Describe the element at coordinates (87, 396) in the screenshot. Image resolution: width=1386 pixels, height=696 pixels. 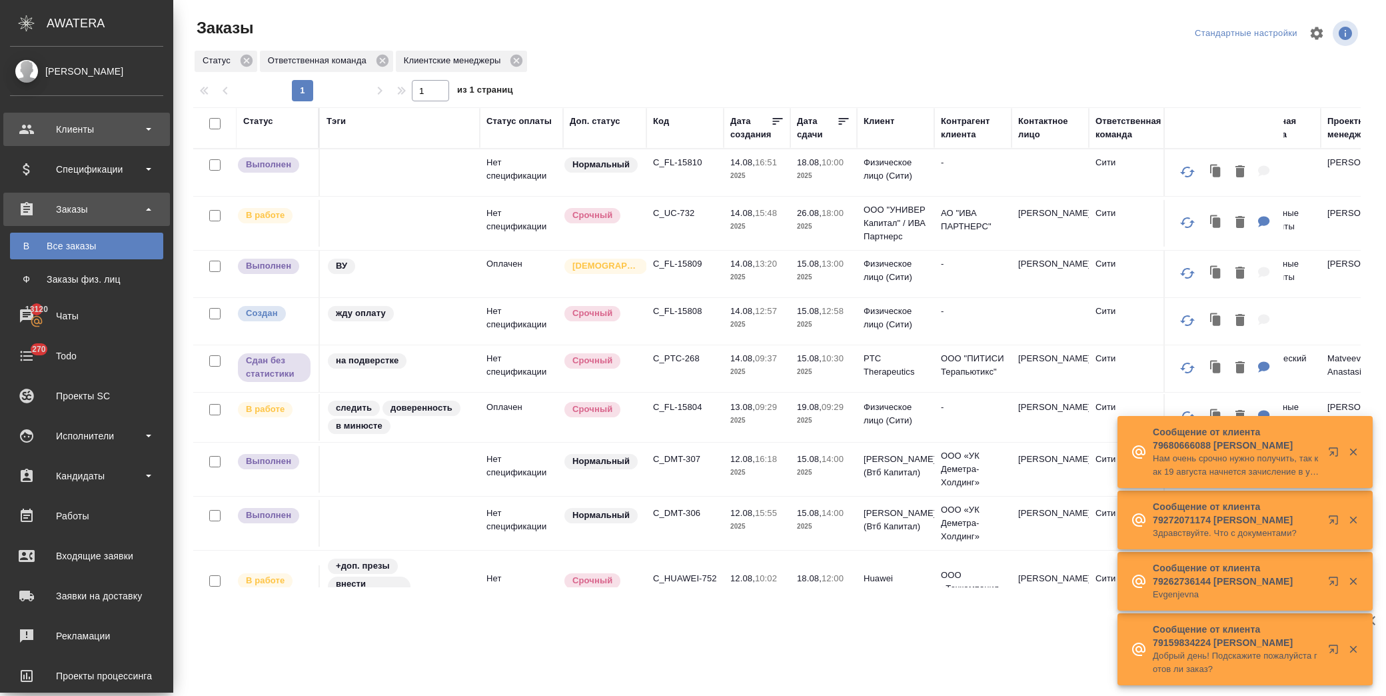
I see `div: Проекты SC` at that location.